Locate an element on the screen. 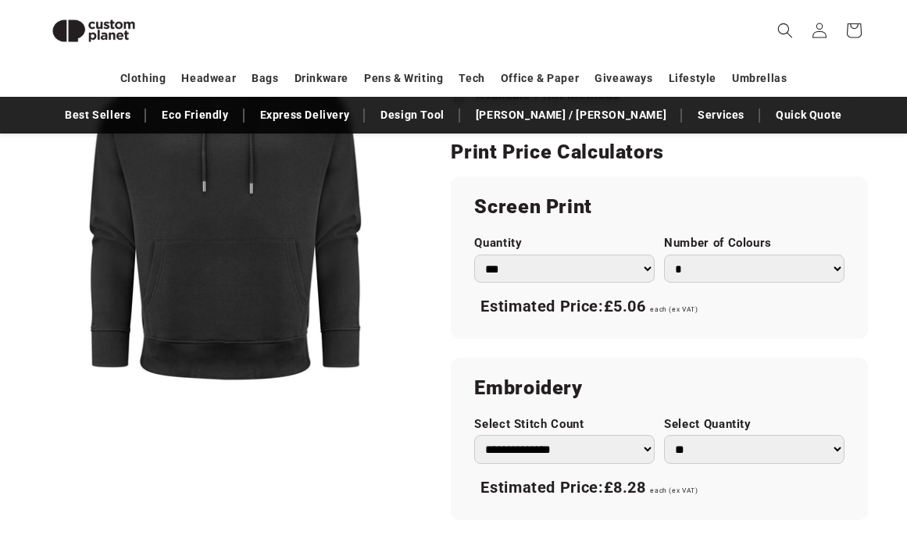  a: Express Delivery is located at coordinates (305, 115).